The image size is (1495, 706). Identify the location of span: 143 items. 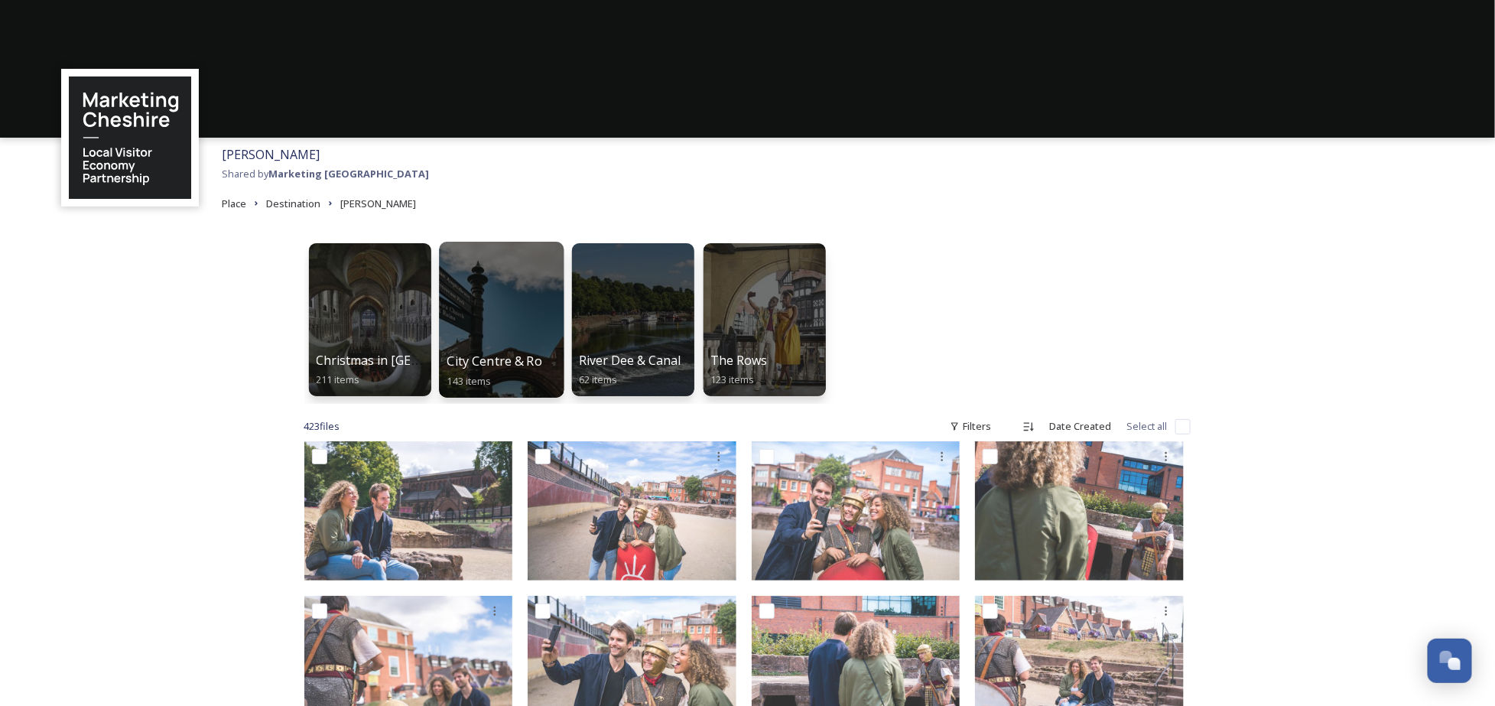
(469, 380).